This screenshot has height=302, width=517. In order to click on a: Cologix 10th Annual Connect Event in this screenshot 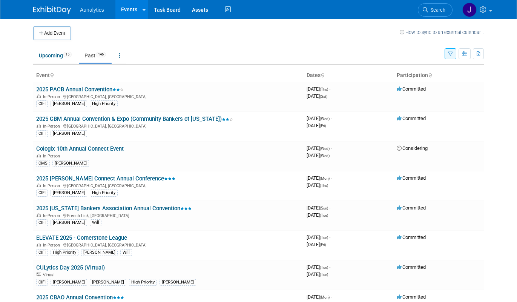, I will do `click(80, 149)`.